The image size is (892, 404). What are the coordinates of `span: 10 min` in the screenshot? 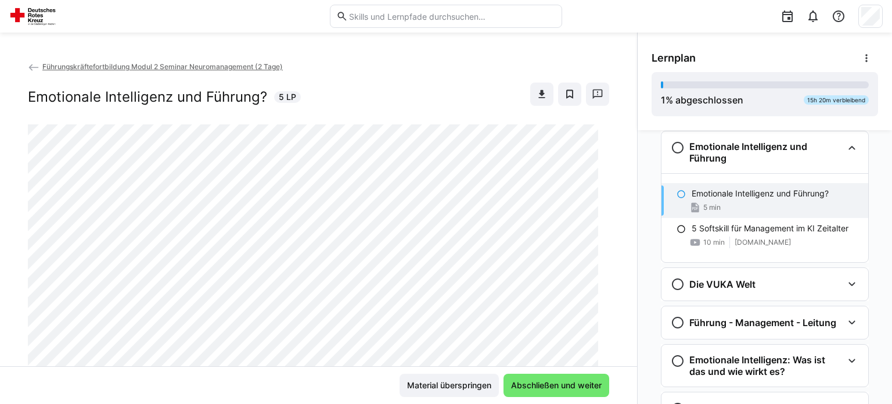 It's located at (714, 242).